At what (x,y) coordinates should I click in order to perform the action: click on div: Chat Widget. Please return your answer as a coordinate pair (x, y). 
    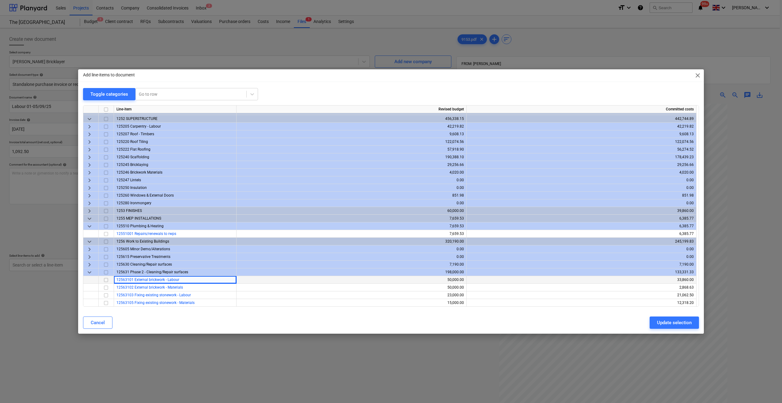
    Looking at the image, I should click on (767, 388).